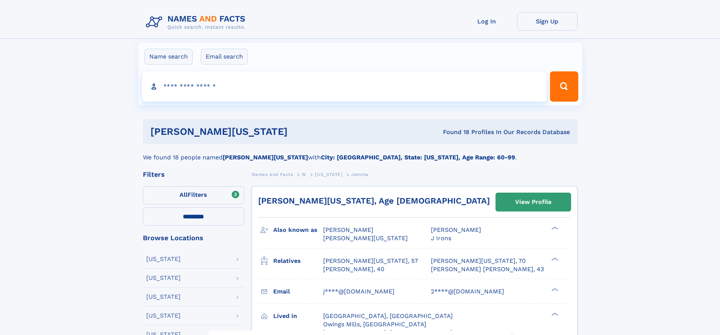 The width and height of the screenshot is (720, 335). I want to click on input: search input, so click(344, 87).